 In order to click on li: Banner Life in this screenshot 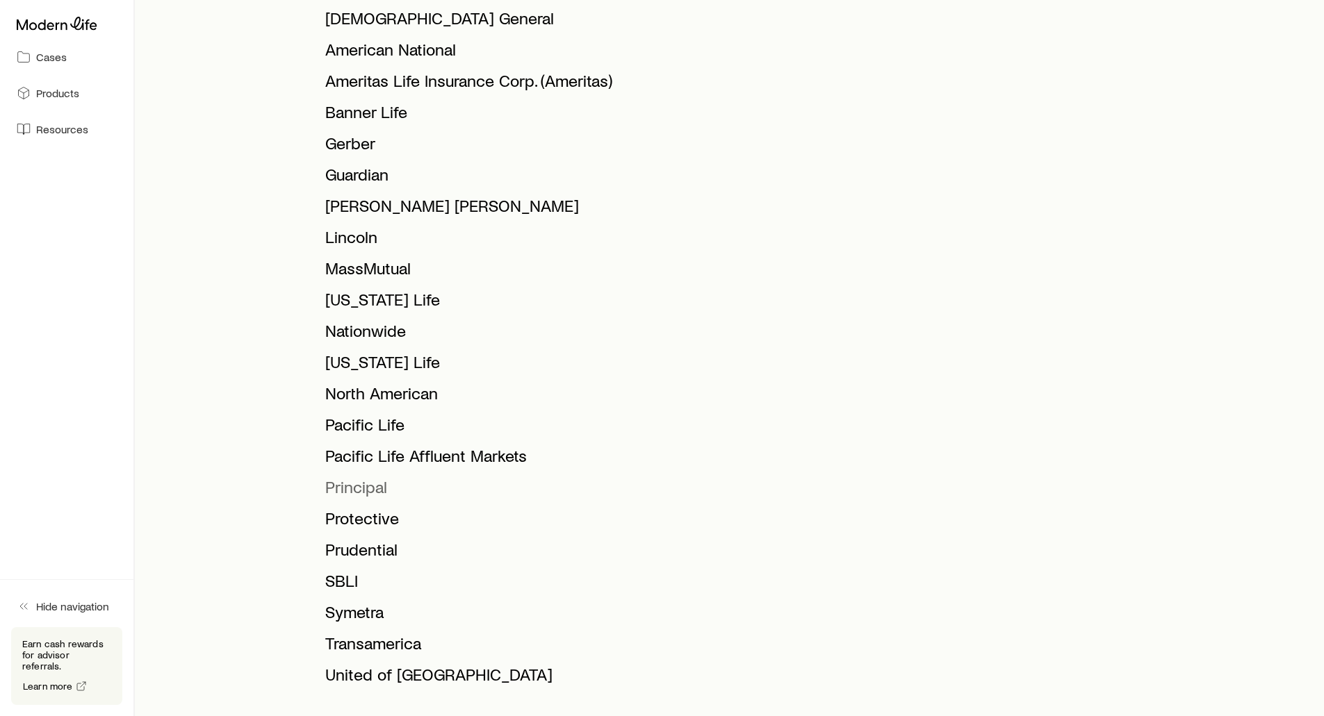, I will do `click(518, 112)`.